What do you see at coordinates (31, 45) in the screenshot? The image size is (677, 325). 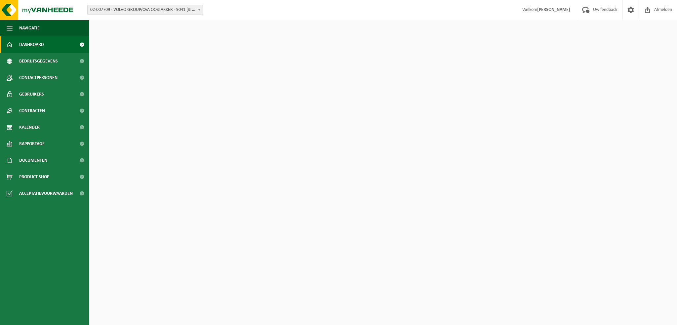 I see `span: Dashboard` at bounding box center [31, 45].